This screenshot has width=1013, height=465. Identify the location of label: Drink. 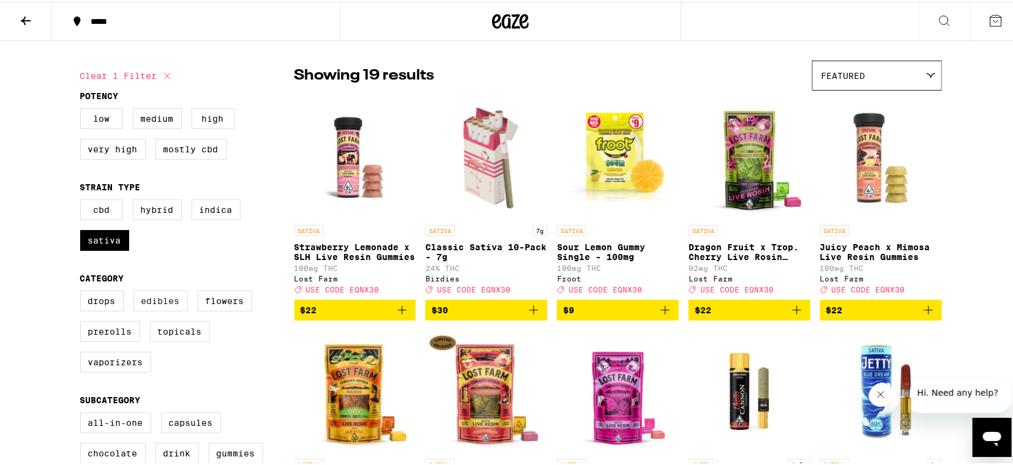
(177, 452).